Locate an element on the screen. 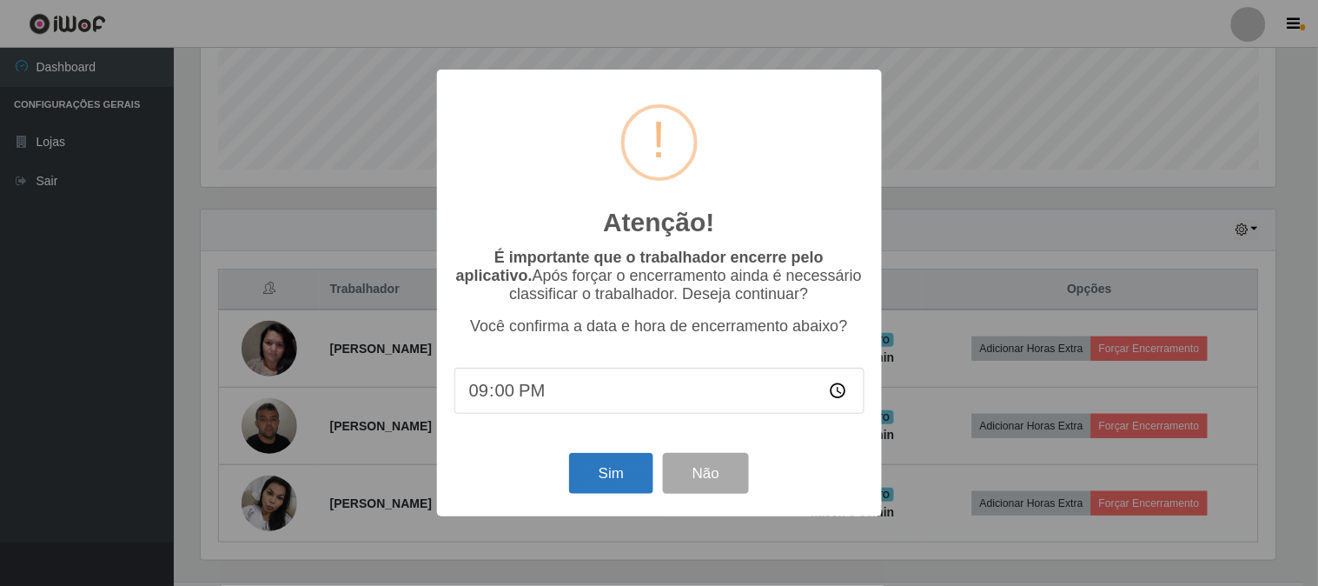 Image resolution: width=1318 pixels, height=586 pixels. p: Após forçar o encerramento ainda é necessário classificar o trabalhador. Deseja continuar? is located at coordinates (659, 275).